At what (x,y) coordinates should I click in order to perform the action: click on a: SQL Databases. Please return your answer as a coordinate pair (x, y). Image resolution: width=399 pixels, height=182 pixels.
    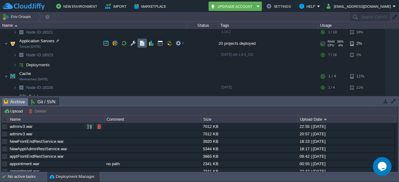
    Looking at the image, I should click on (34, 96).